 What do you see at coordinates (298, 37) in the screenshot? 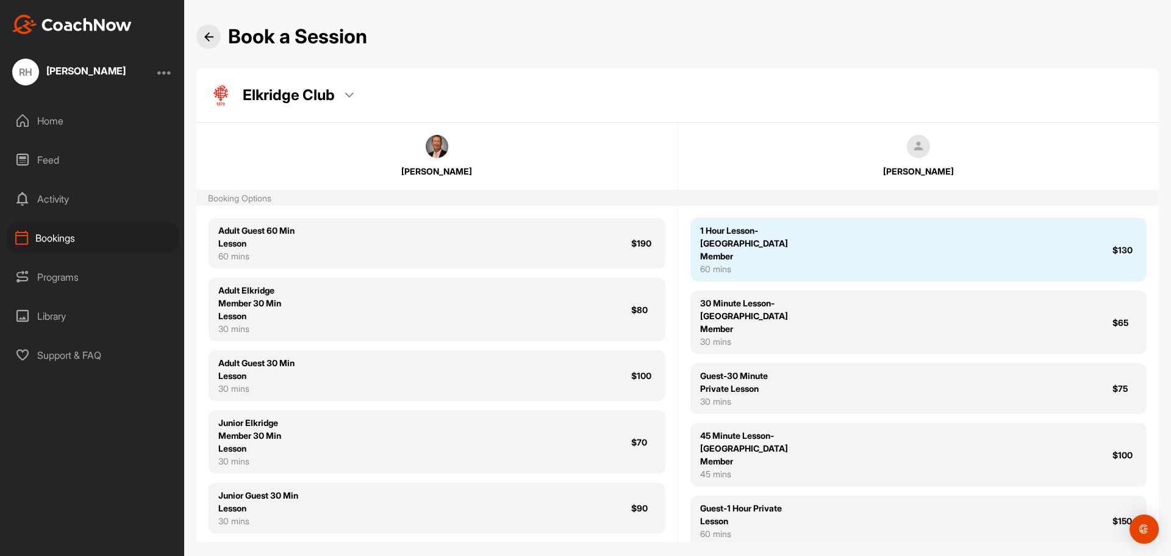
I see `h2: Book a Session` at bounding box center [298, 37].